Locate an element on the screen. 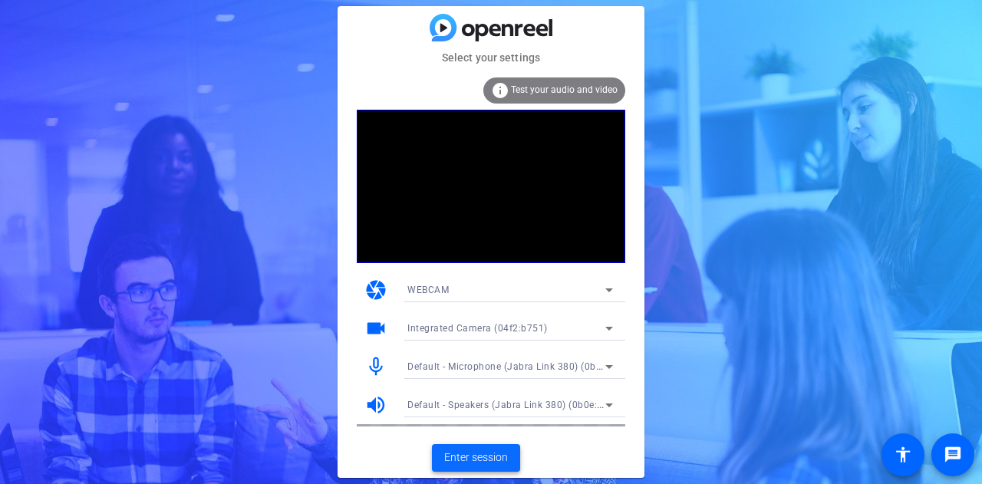  span: Default - Microphone (Jabra Link 380) (0b0e:24c7) is located at coordinates (521, 366).